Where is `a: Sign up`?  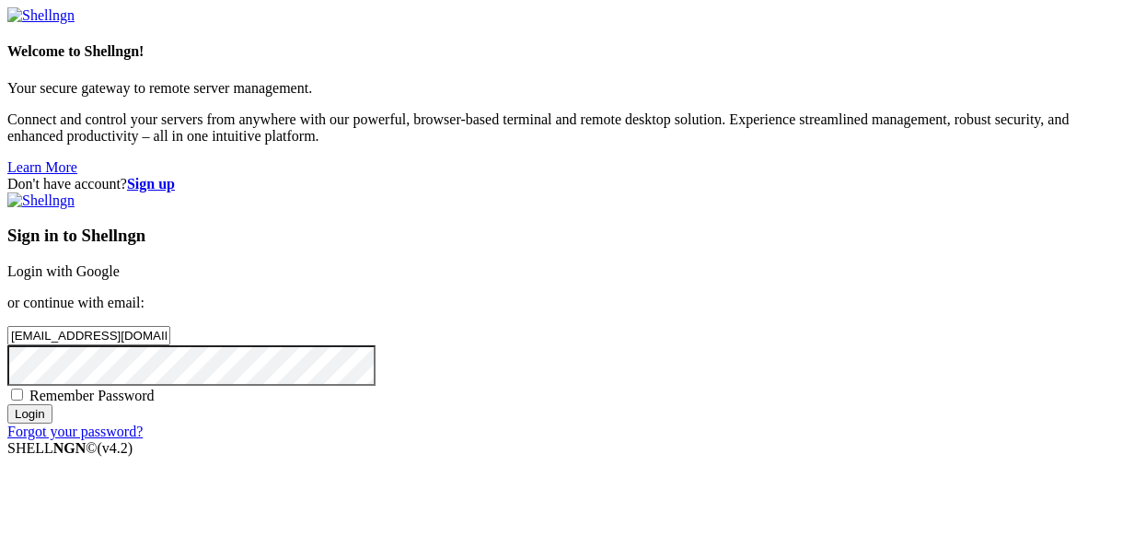
a: Sign up is located at coordinates (151, 183).